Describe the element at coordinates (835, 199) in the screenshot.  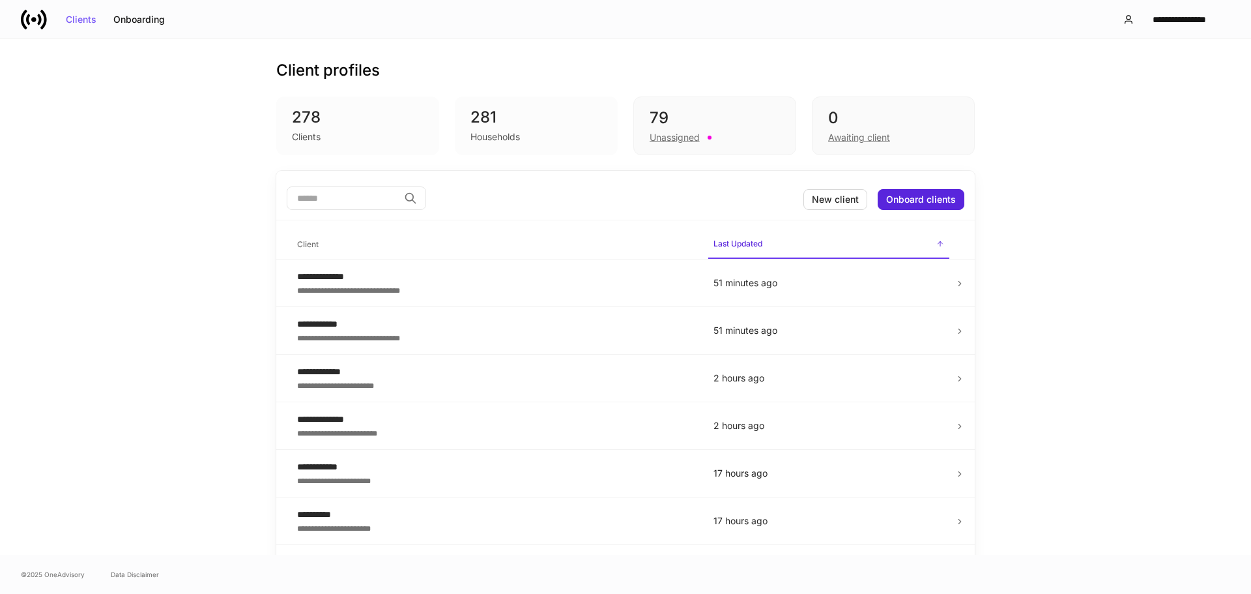
I see `button: New client` at that location.